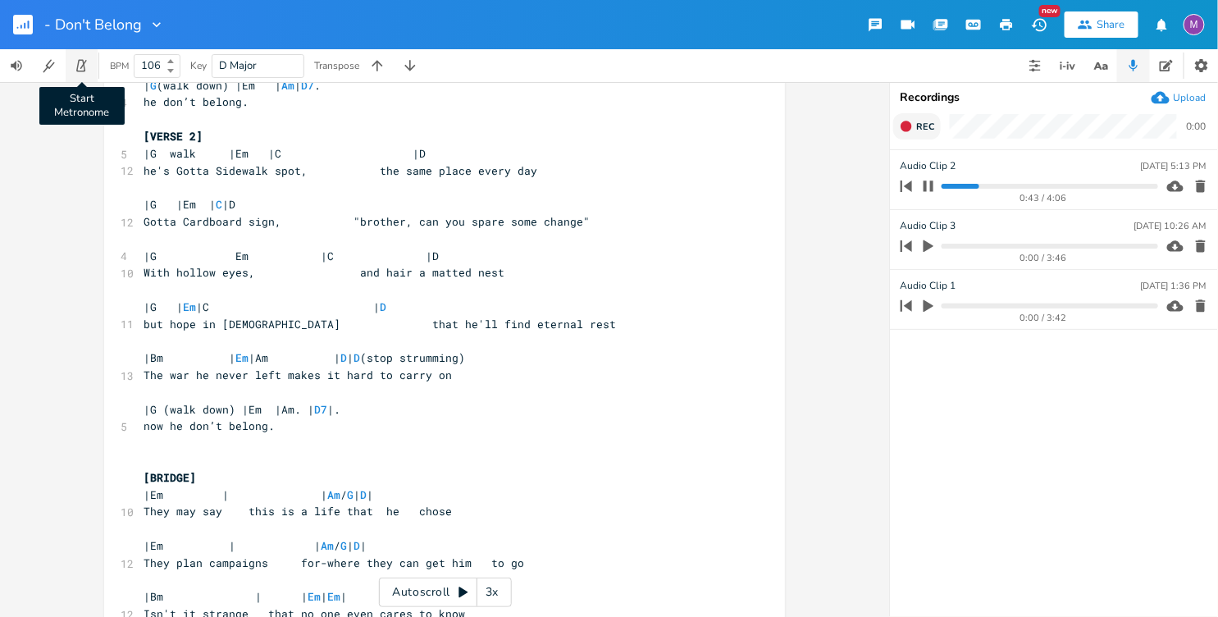 This screenshot has height=617, width=1218. Describe the element at coordinates (1111, 25) in the screenshot. I see `div: Share` at that location.